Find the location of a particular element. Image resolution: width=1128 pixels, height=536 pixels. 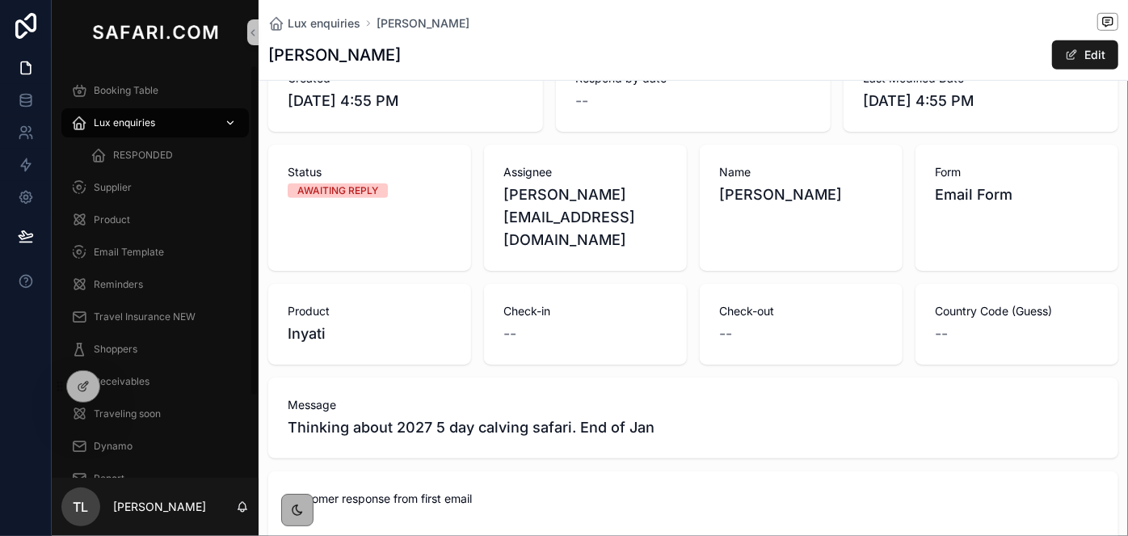

span: Check-out is located at coordinates (801, 311).